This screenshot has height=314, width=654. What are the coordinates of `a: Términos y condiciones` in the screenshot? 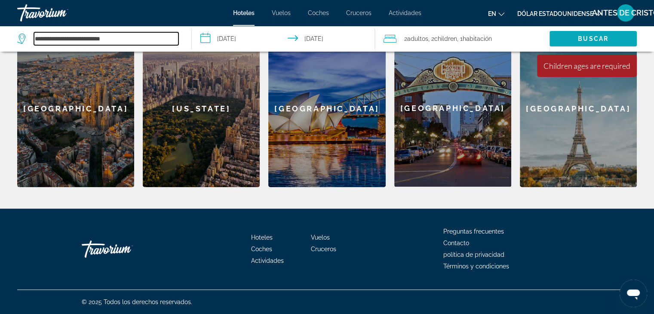 It's located at (476, 266).